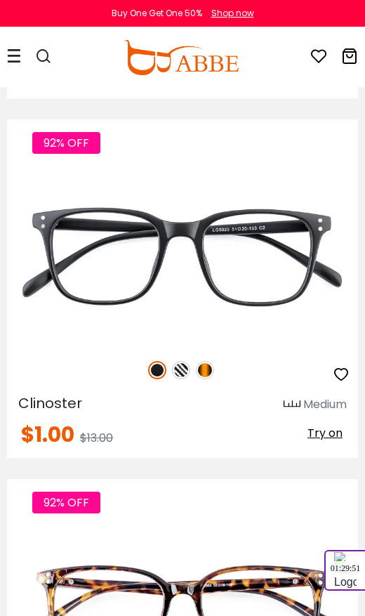 This screenshot has height=616, width=365. Describe the element at coordinates (183, 258) in the screenshot. I see `a: Tortoise Clinoster - Plastic ,Universal Bridge Fit` at that location.